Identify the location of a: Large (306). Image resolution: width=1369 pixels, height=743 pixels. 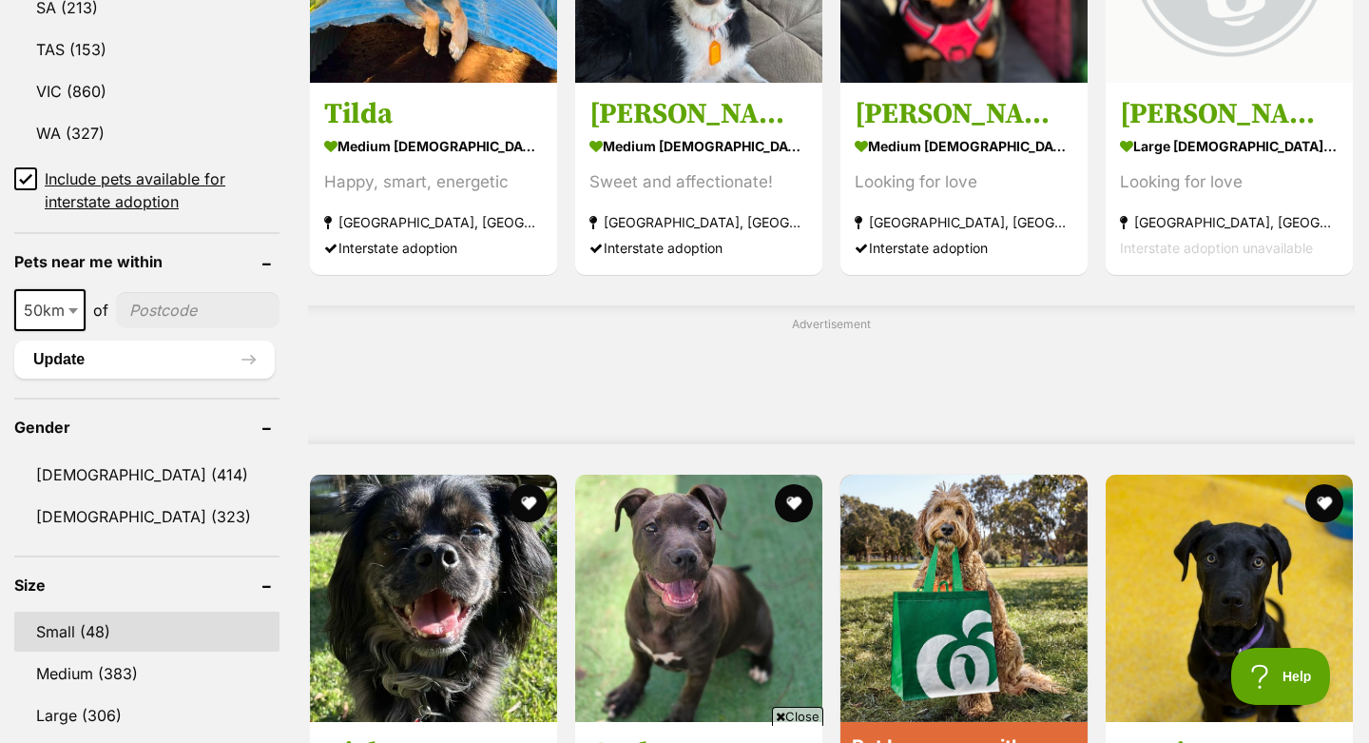
(146, 715).